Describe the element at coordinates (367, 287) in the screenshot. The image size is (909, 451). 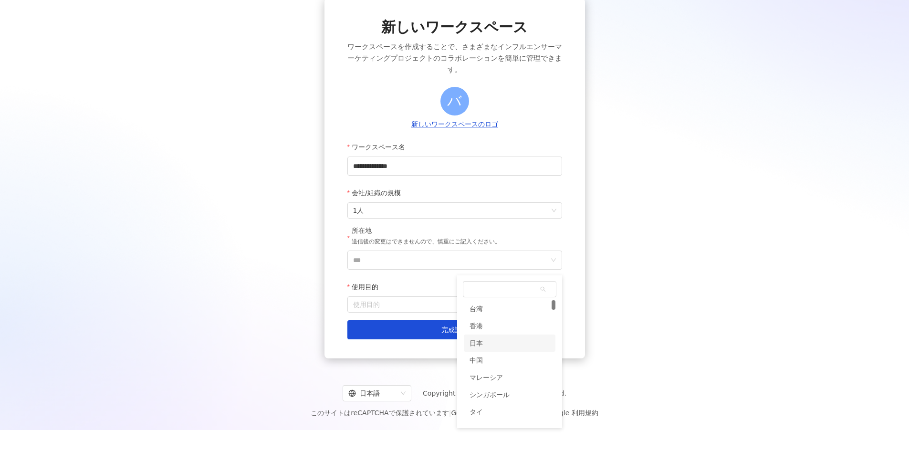
I see `label: 使用目的` at that location.